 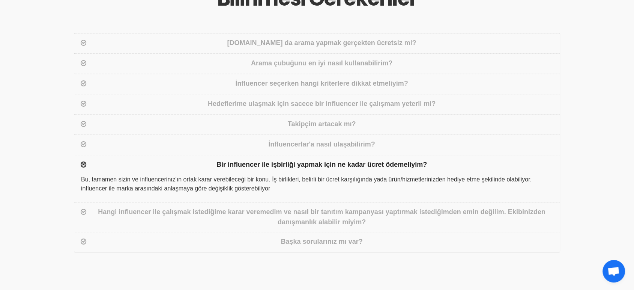 I want to click on div: Arama çubuğunu en iyi nasıl kullanabilirim?, so click(x=322, y=63).